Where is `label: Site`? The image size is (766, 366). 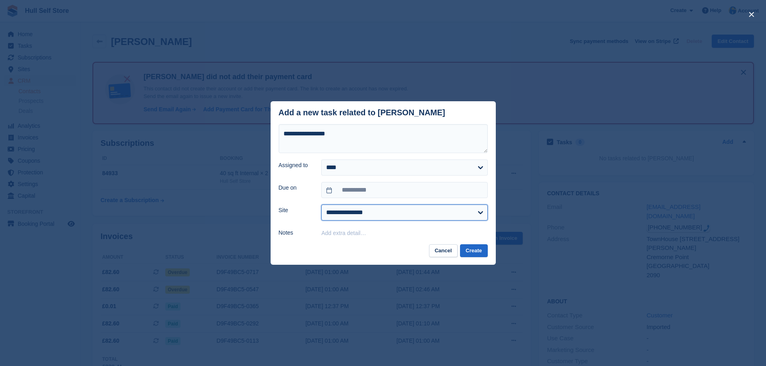 label: Site is located at coordinates (295, 210).